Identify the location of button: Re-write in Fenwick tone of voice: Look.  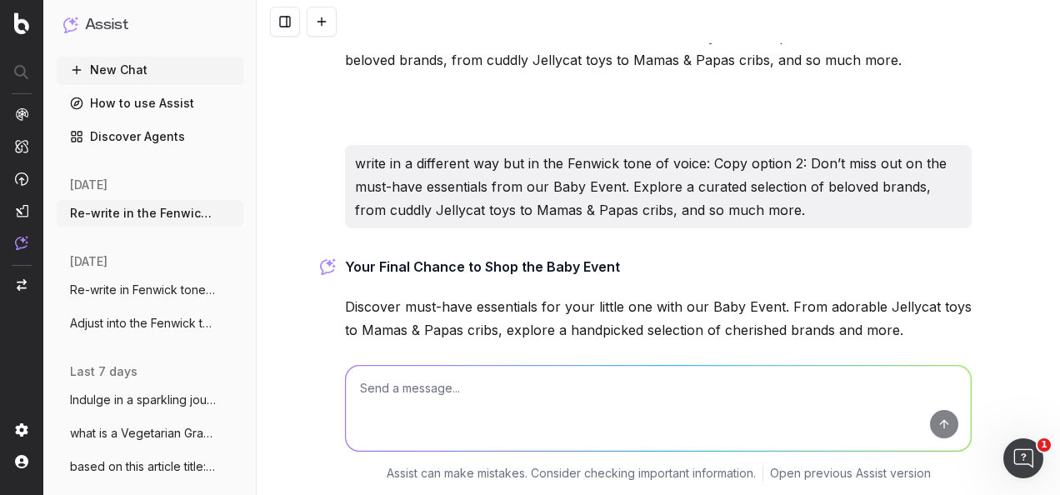
(150, 290).